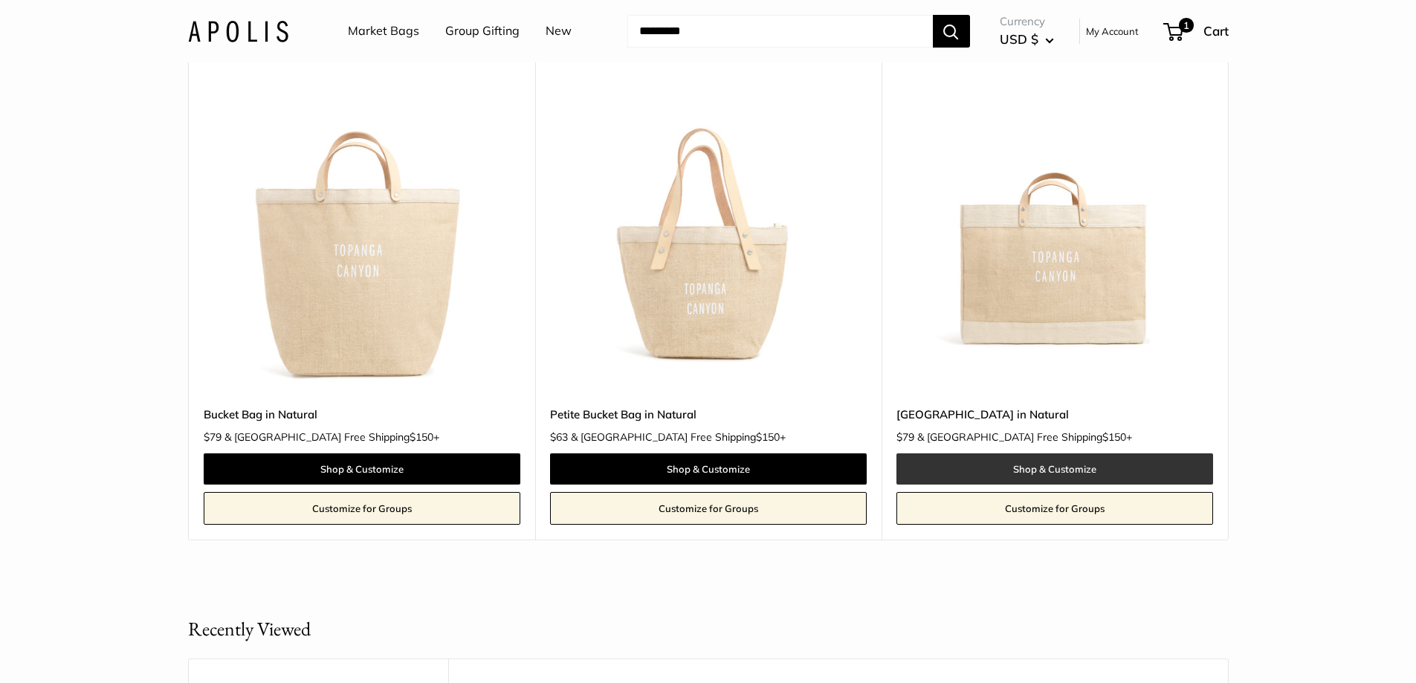 The width and height of the screenshot is (1416, 683). I want to click on h2: Recently Viewed, so click(249, 629).